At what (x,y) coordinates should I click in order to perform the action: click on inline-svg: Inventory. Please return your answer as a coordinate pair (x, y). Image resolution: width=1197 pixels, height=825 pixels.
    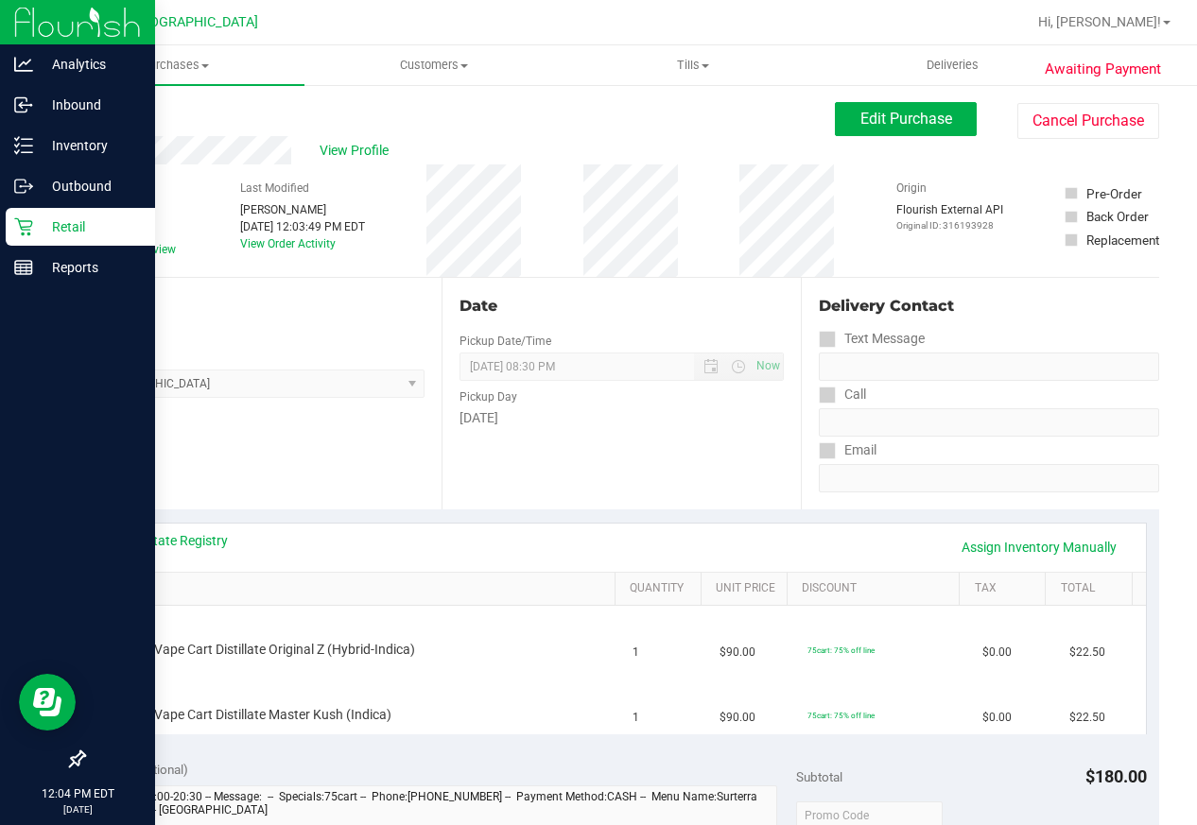
    Looking at the image, I should click on (24, 146).